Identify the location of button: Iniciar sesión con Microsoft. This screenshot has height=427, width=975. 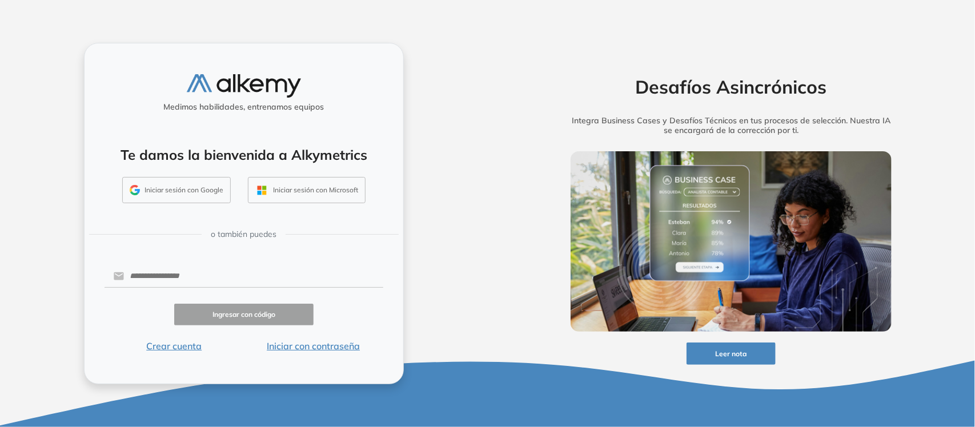
(307, 190).